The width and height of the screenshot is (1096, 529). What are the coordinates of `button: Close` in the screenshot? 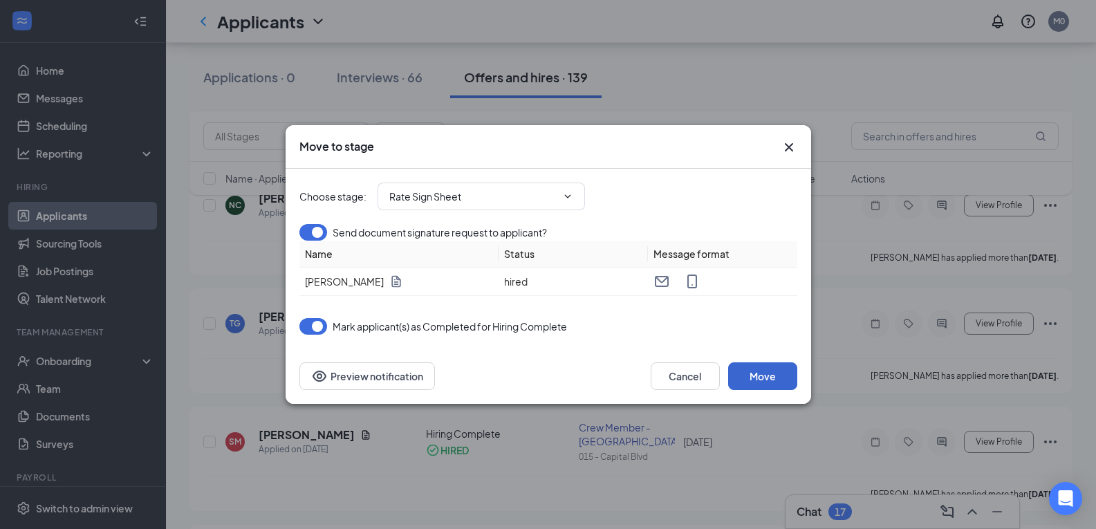 It's located at (789, 147).